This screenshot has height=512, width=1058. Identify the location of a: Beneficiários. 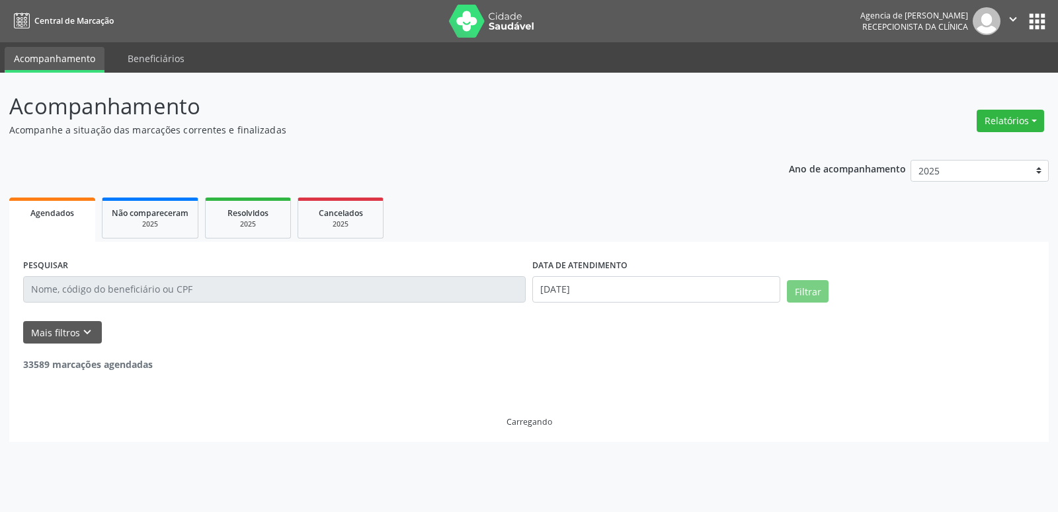
(156, 58).